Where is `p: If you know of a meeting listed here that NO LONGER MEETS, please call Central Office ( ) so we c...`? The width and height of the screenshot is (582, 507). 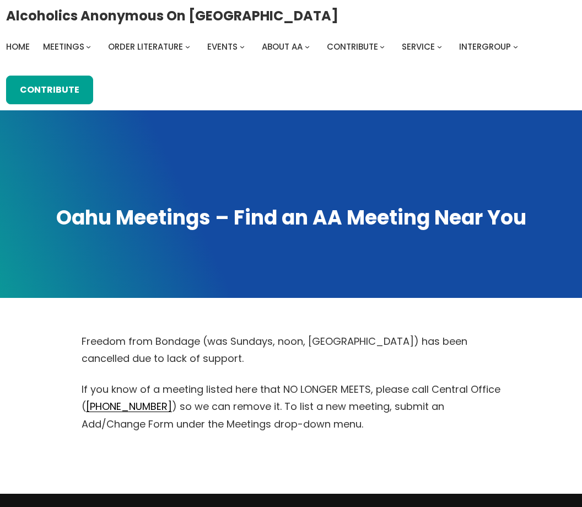 p: If you know of a meeting listed here that NO LONGER MEETS, please call Central Office ( ) so we c... is located at coordinates (291, 406).